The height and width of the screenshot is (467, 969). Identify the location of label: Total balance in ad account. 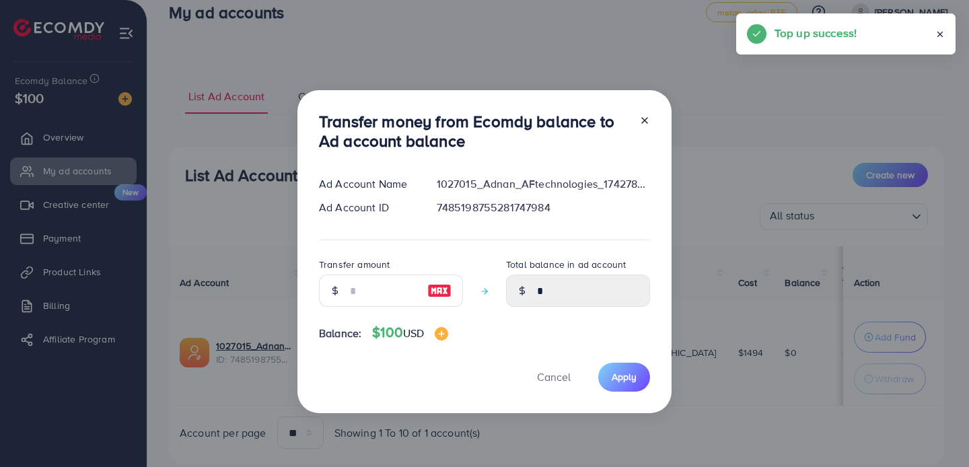
(566, 264).